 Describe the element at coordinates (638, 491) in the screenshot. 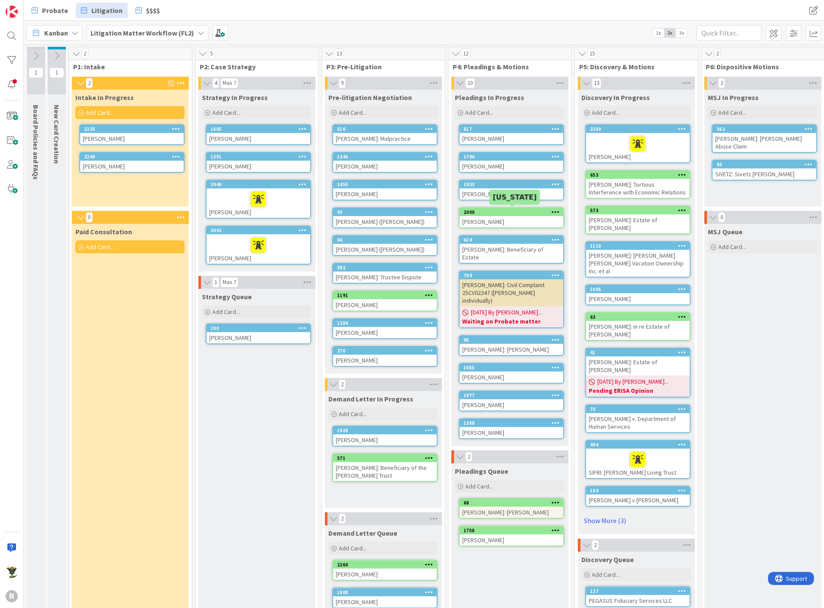

I see `div: 104` at that location.